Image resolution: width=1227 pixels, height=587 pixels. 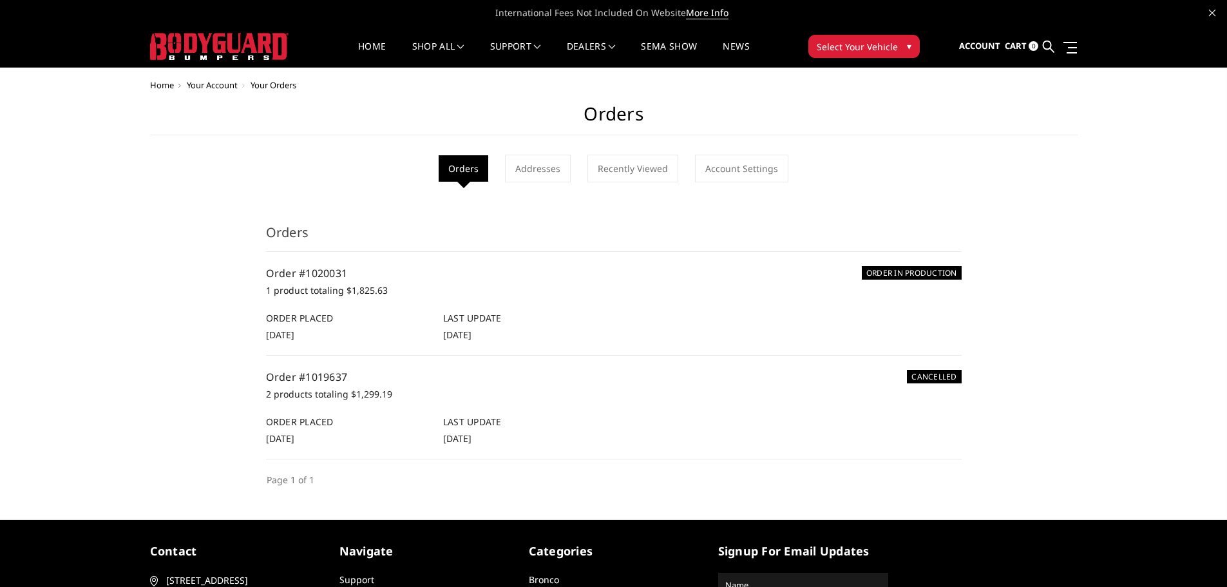 I want to click on a: Recently Viewed, so click(x=633, y=168).